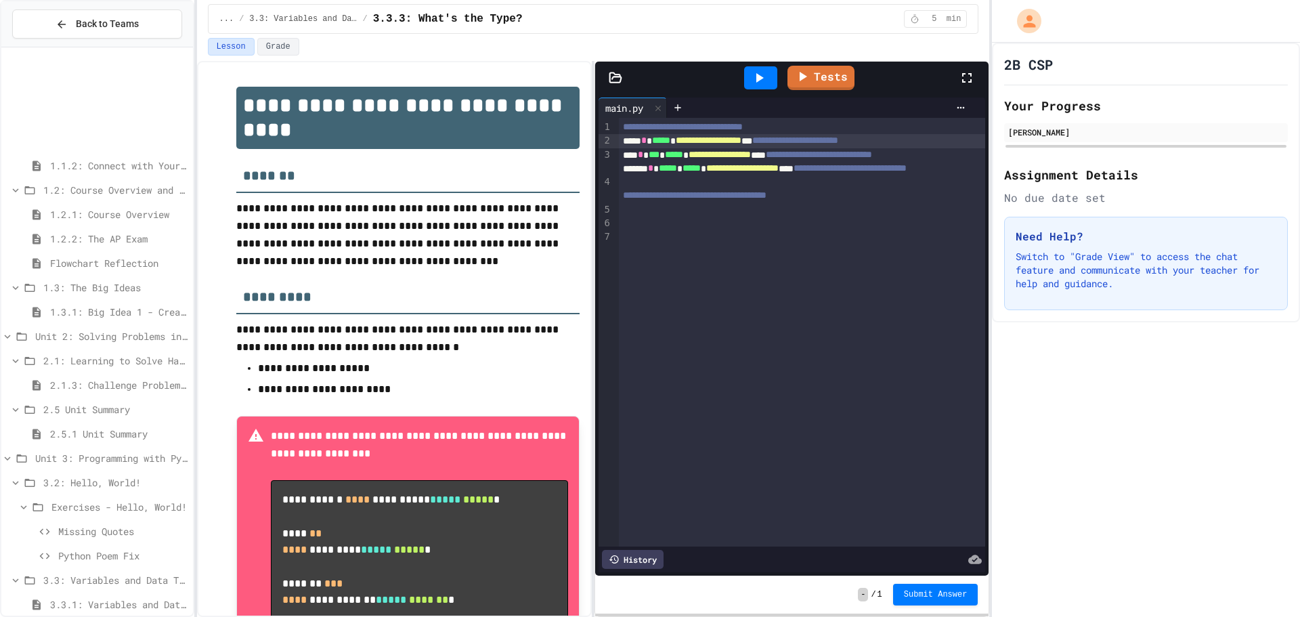  What do you see at coordinates (118, 385) in the screenshot?
I see `span: 2.1.3: Challenge Problem - The Bridge` at bounding box center [118, 385].